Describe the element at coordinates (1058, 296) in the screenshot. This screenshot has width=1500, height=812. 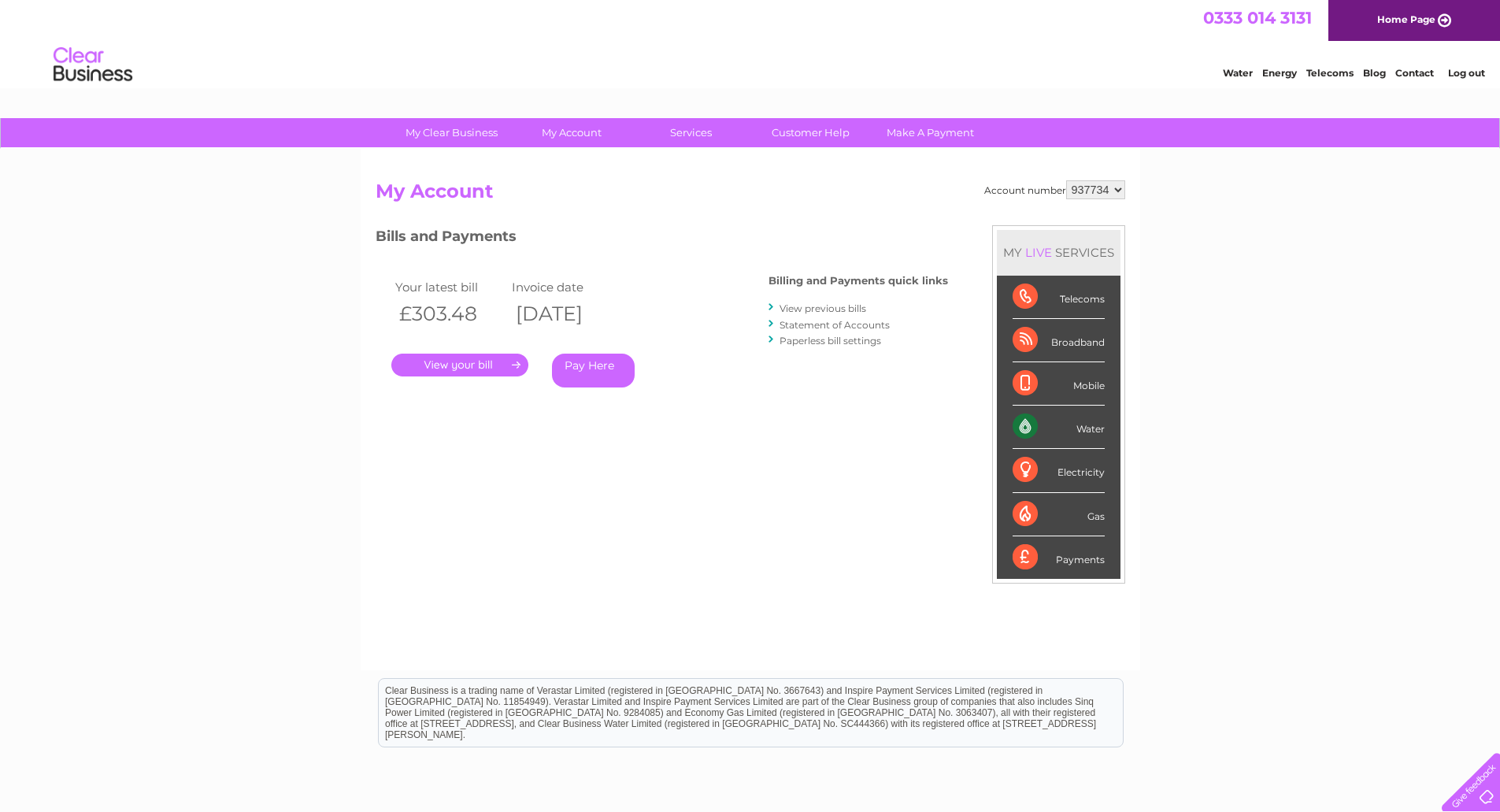
I see `div: Telecoms` at that location.